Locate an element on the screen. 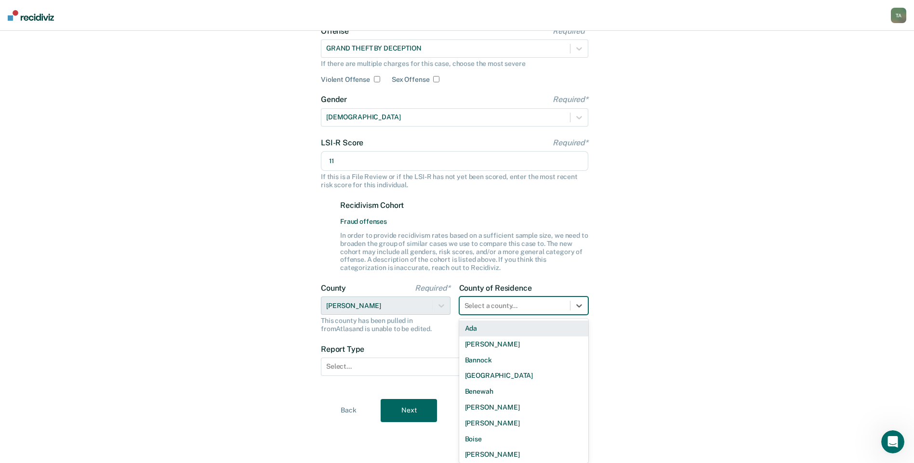 The height and width of the screenshot is (463, 914). label: Report Type is located at coordinates (454, 349).